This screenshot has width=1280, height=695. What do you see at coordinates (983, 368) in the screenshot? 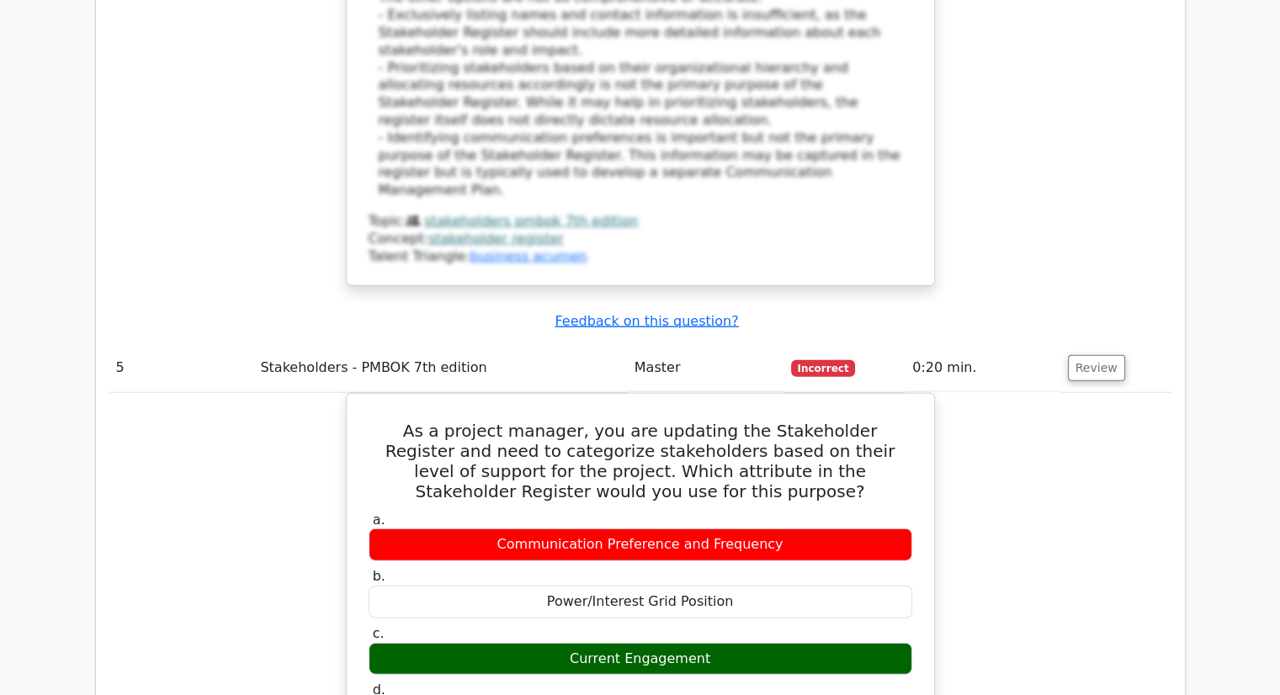
I see `td: 0:20 min.` at bounding box center [983, 368].